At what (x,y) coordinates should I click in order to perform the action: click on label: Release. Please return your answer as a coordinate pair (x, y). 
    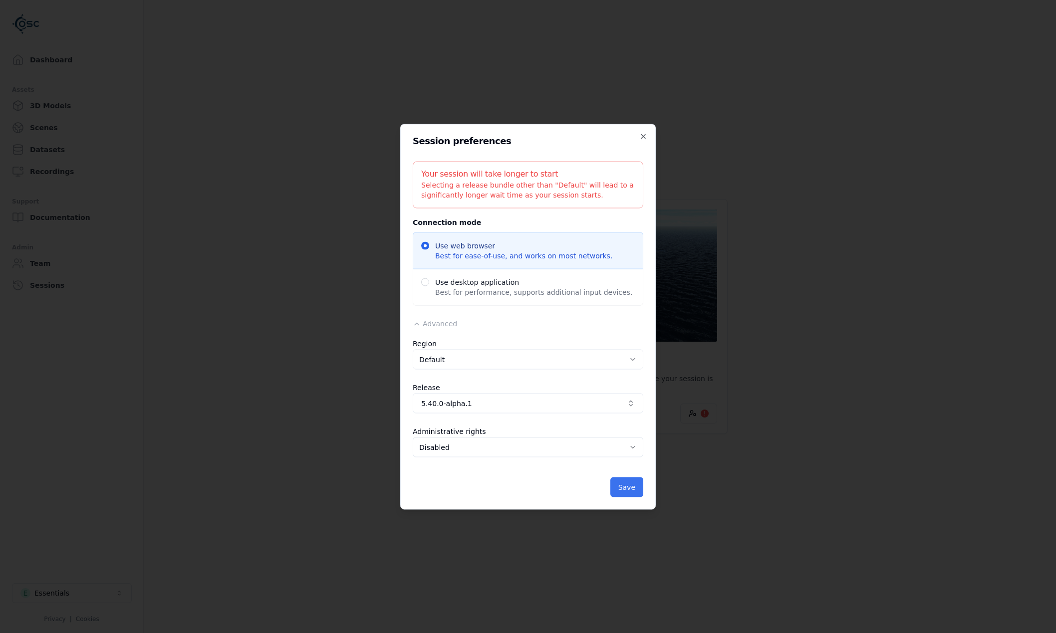
    Looking at the image, I should click on (426, 387).